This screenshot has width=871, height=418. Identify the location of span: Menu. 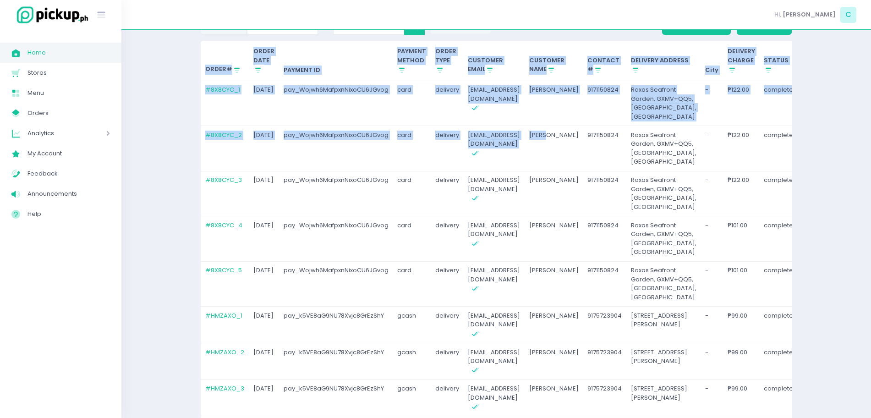
(69, 93).